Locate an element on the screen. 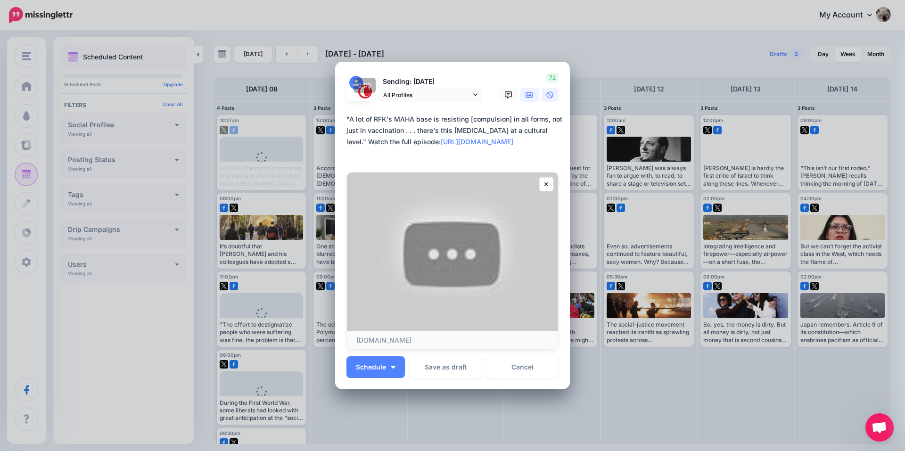 The width and height of the screenshot is (905, 451). a: Cancel is located at coordinates (522, 367).